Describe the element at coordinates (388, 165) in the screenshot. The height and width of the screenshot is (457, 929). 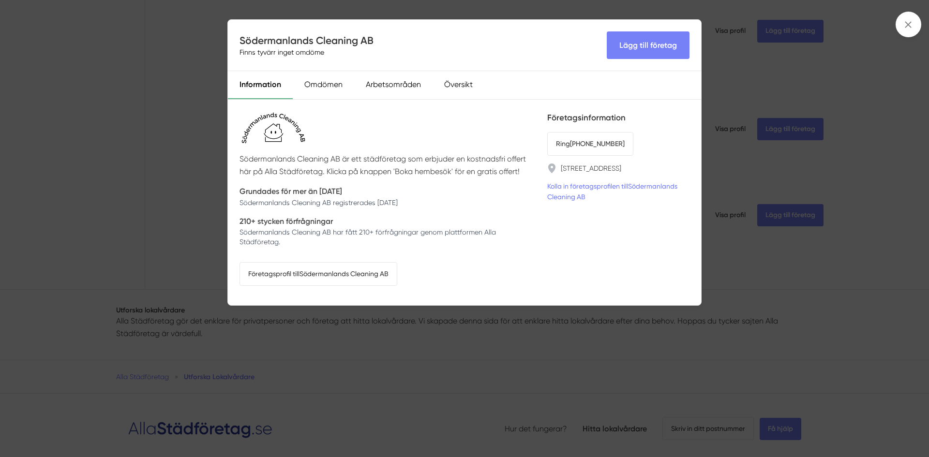
I see `p: Södermanlands Cleaning AB är ett städföretag som erbjuder en kostnadsfri offert här på Alla Städf...` at that location.